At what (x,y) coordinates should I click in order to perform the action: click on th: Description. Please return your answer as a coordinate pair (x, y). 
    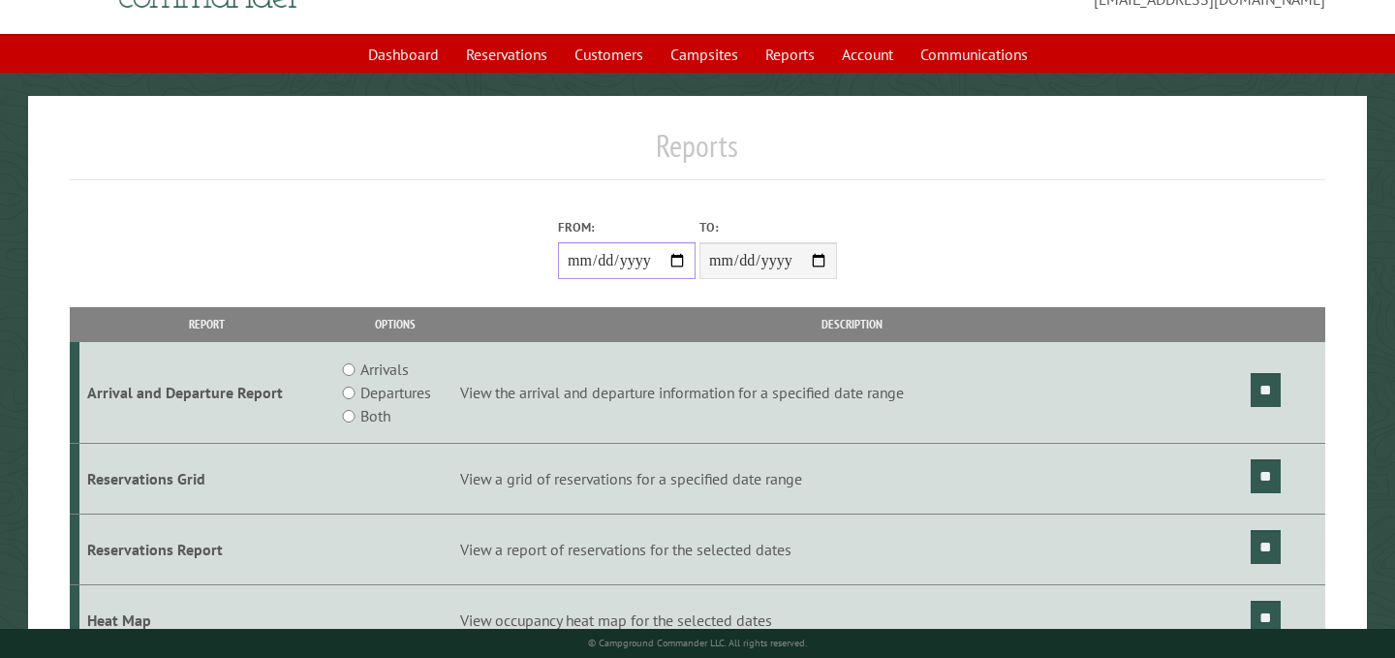
    Looking at the image, I should click on (853, 324).